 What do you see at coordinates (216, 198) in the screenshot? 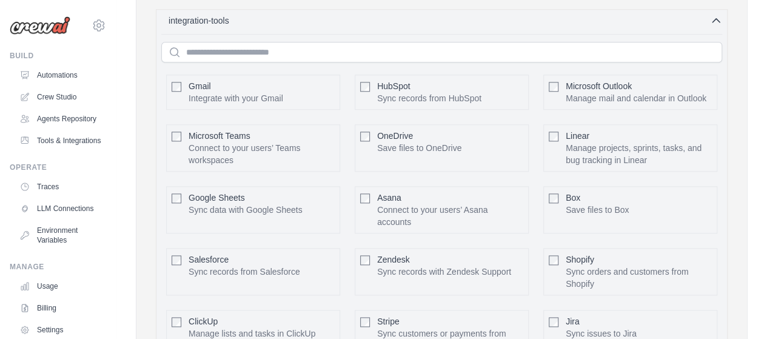
I see `span: Google Sheets` at bounding box center [216, 198].